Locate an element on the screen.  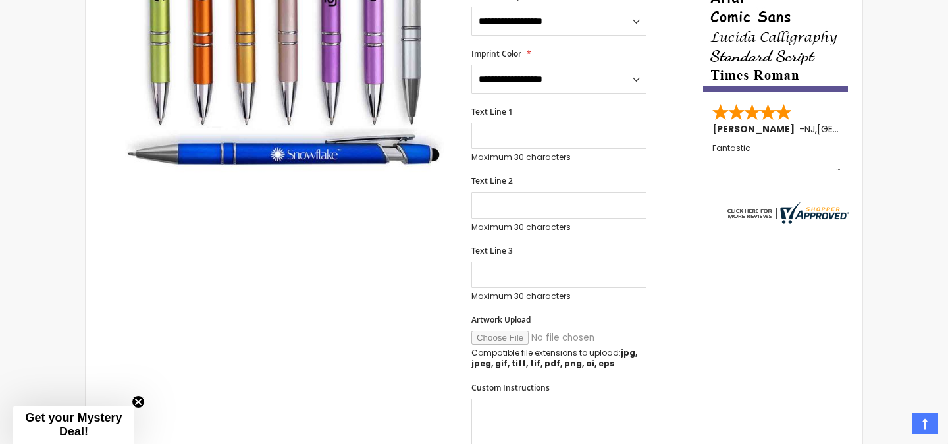
span: Imprint Color is located at coordinates (496, 53).